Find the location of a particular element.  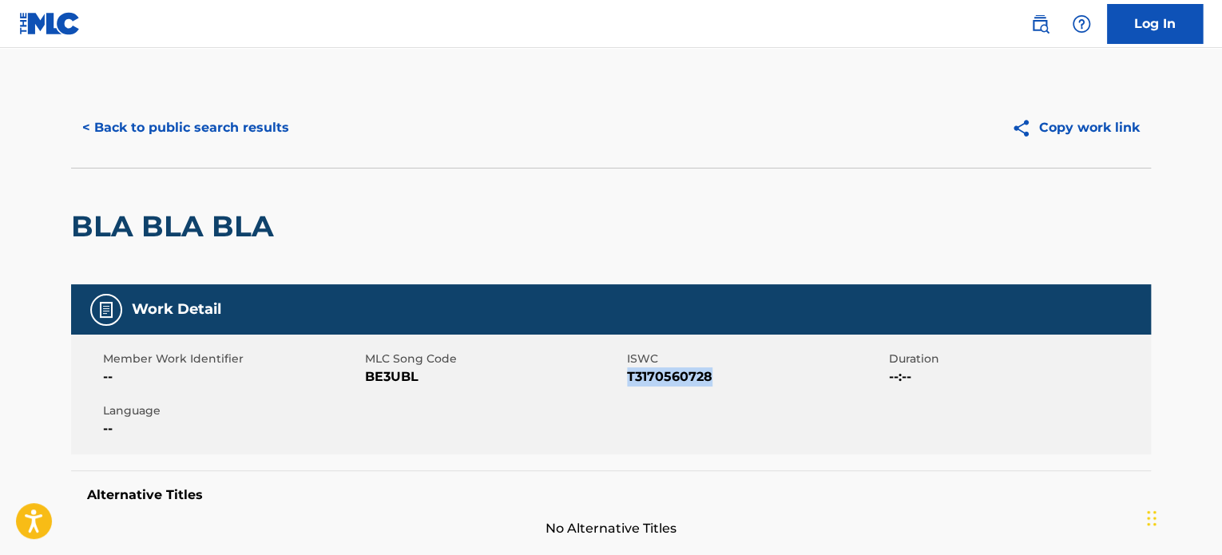

button: Copy work link is located at coordinates (1075, 128).